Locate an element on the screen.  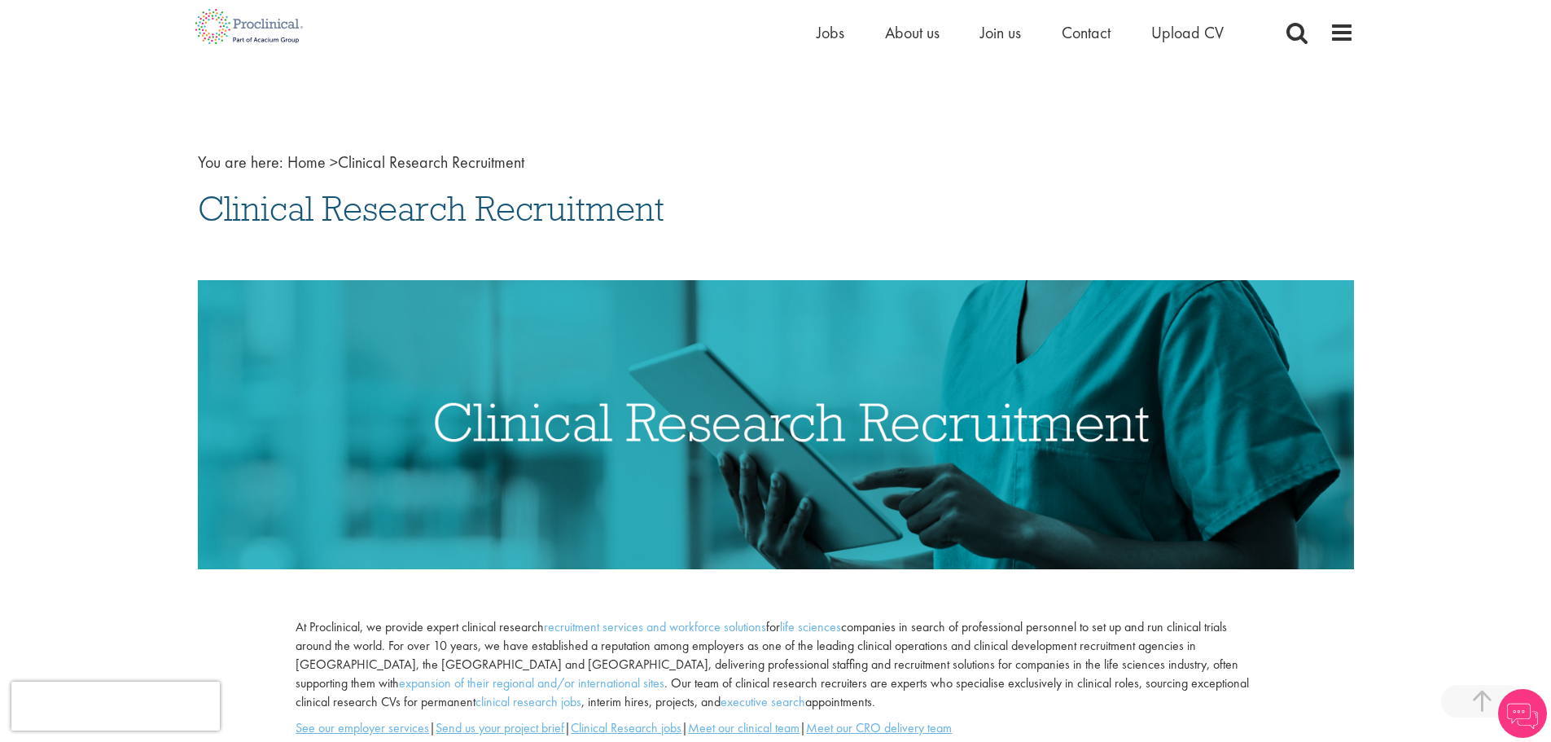
a: Send us your project brief is located at coordinates (500, 727).